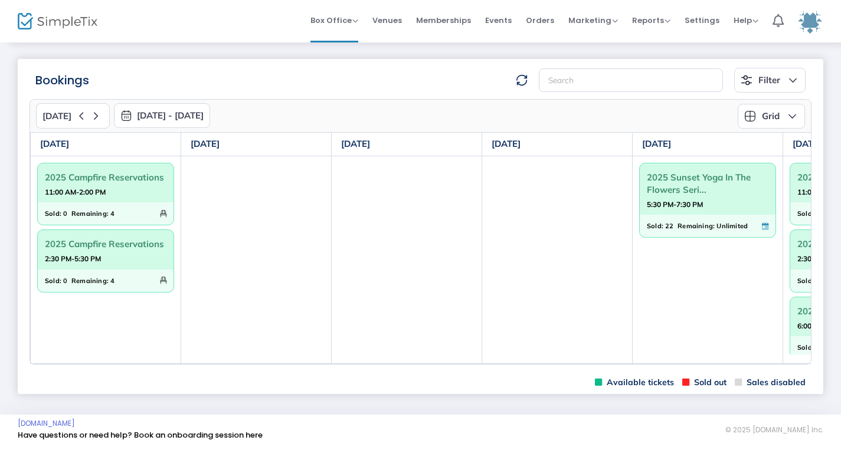 This screenshot has height=450, width=841. Describe the element at coordinates (498, 20) in the screenshot. I see `span: Events` at that location.